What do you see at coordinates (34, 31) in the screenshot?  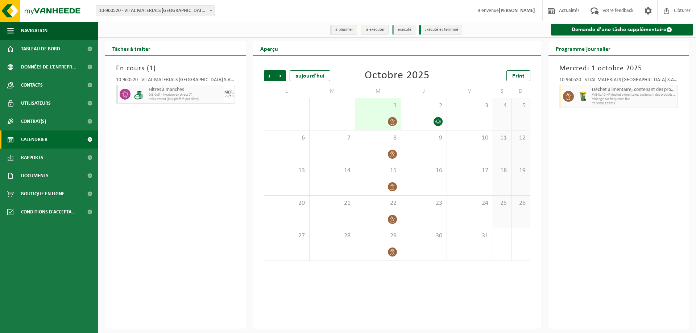 I see `span: Navigation` at bounding box center [34, 31].